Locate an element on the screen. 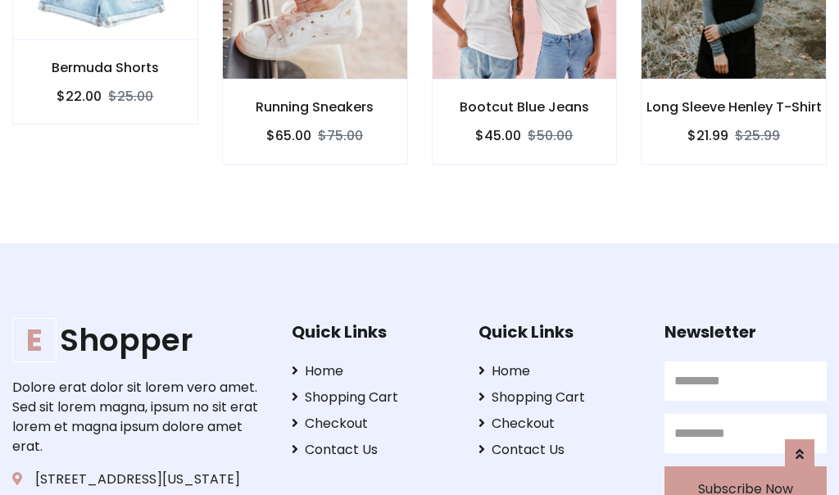 Image resolution: width=839 pixels, height=495 pixels. del: $50.00 is located at coordinates (550, 135).